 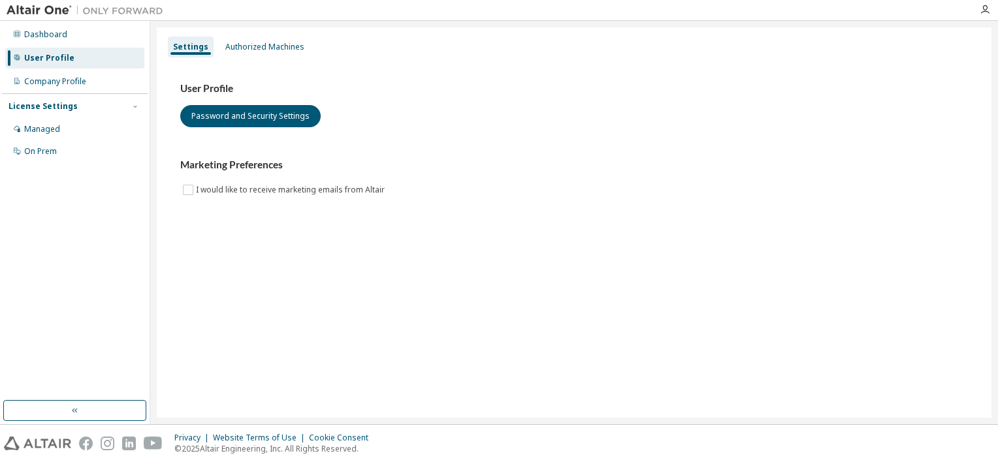 I want to click on div: Dashboard, so click(x=46, y=35).